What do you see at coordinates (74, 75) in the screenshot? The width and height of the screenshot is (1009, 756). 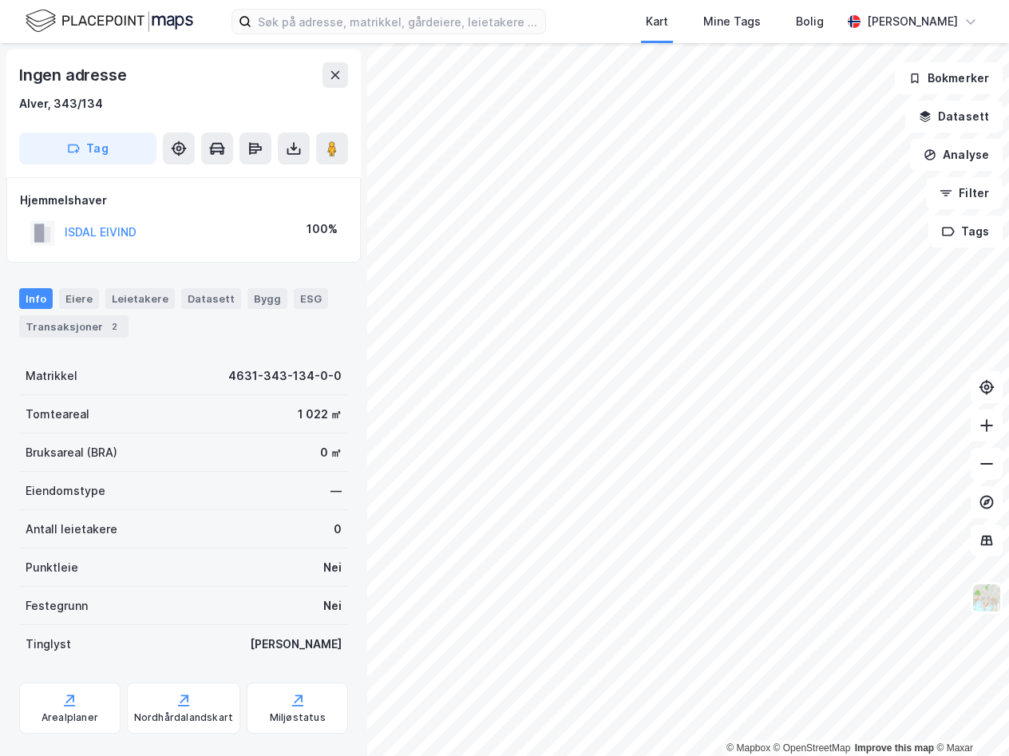 I see `div: Ingen adresse` at bounding box center [74, 75].